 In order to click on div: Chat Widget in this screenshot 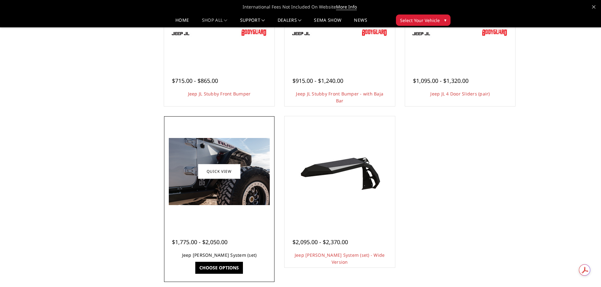, I will do `click(585, 272)`.